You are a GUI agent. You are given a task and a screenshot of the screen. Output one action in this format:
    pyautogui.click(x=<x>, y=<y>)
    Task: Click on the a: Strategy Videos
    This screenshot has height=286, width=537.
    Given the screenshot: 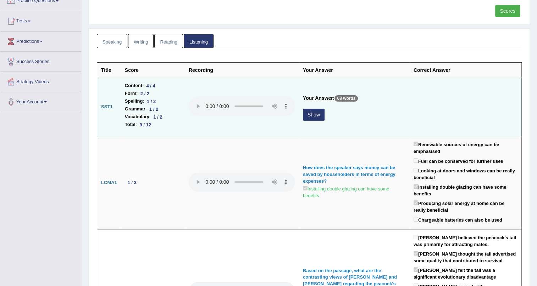 What is the action you would take?
    pyautogui.click(x=41, y=81)
    